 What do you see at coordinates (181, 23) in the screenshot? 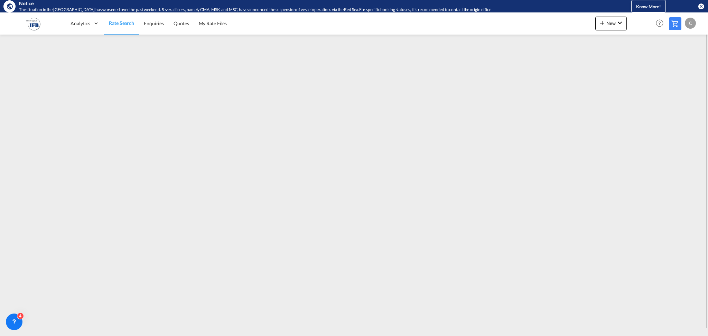
I see `a: Quotes` at bounding box center [181, 23].